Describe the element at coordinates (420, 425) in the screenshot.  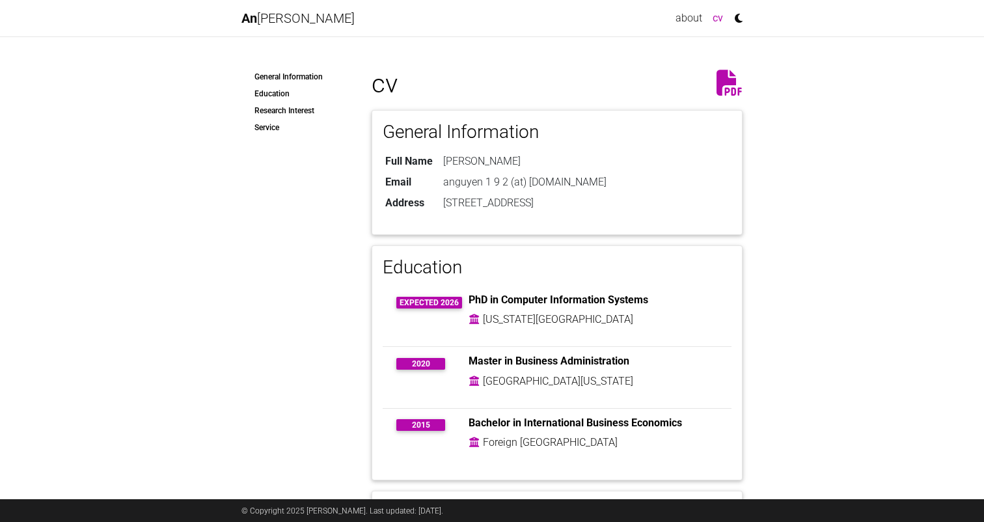
I see `span: 2015` at that location.